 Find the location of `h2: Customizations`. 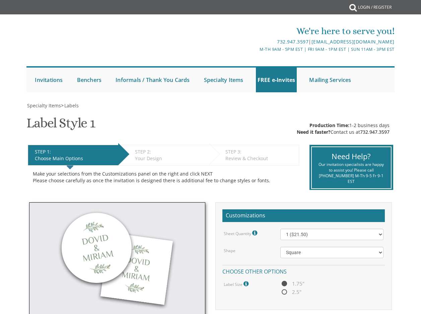

h2: Customizations is located at coordinates (303, 216).